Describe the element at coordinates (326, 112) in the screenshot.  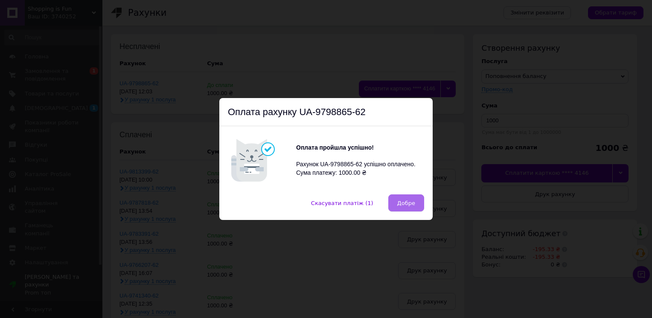
I see `div: Оплата рахунку UA-9798865-62` at that location.